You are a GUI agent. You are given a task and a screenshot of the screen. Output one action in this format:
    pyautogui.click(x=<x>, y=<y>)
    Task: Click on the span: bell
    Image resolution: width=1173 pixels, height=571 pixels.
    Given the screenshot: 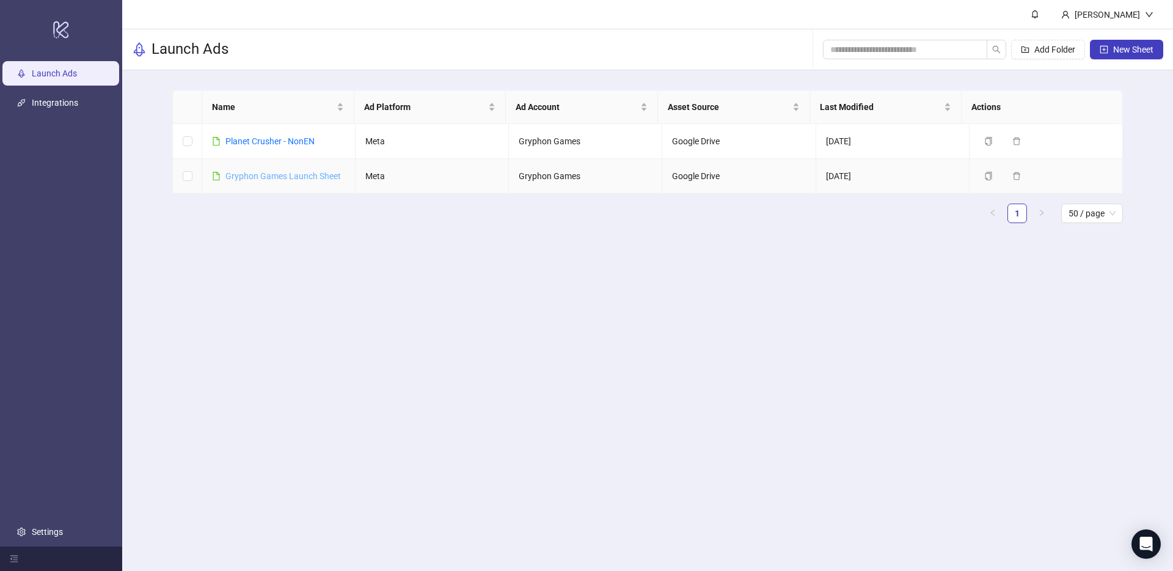 What is the action you would take?
    pyautogui.click(x=1035, y=14)
    